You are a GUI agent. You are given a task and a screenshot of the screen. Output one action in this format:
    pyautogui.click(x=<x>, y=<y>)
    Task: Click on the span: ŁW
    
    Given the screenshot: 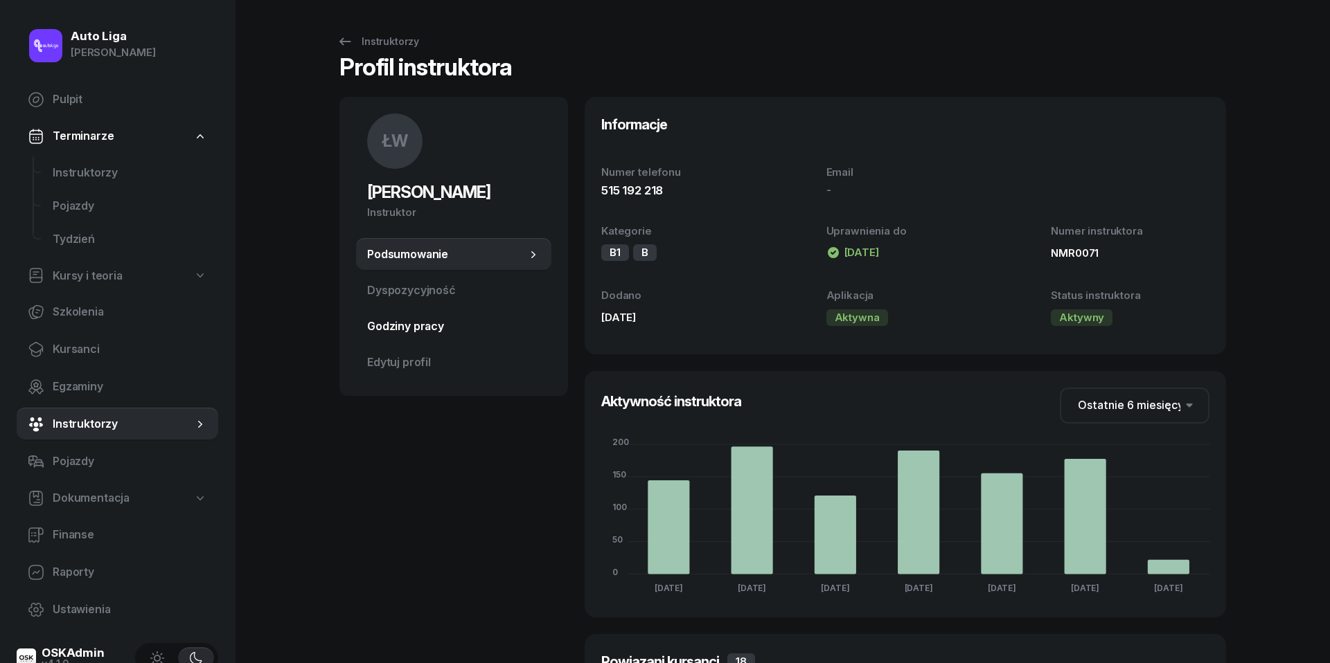 What is the action you would take?
    pyautogui.click(x=395, y=141)
    